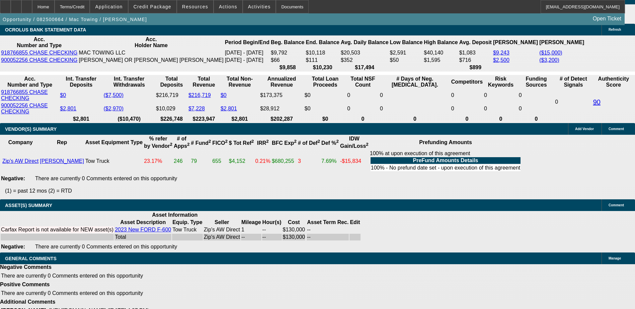 Image resolution: width=635 pixels, height=309 pixels. Describe the element at coordinates (287, 68) in the screenshot. I see `th: $9,858` at that location.